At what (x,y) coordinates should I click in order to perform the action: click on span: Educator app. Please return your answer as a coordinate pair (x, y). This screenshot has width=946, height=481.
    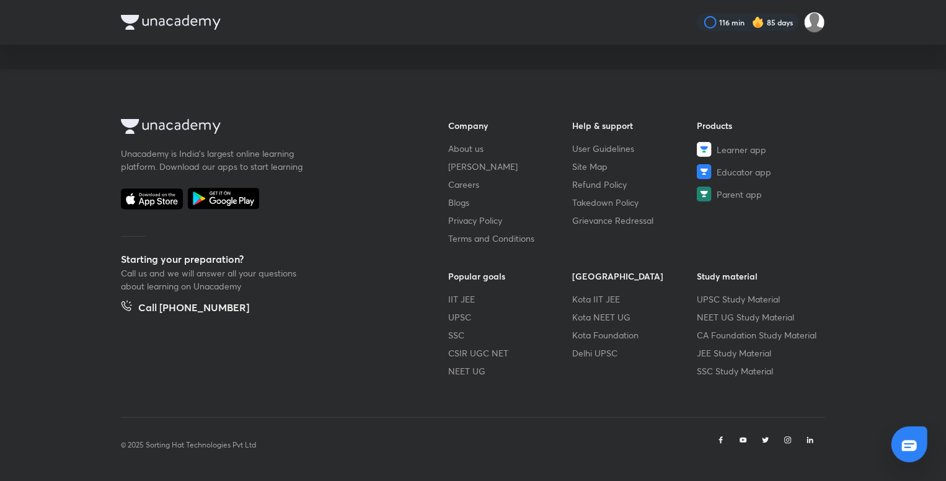
    Looking at the image, I should click on (744, 172).